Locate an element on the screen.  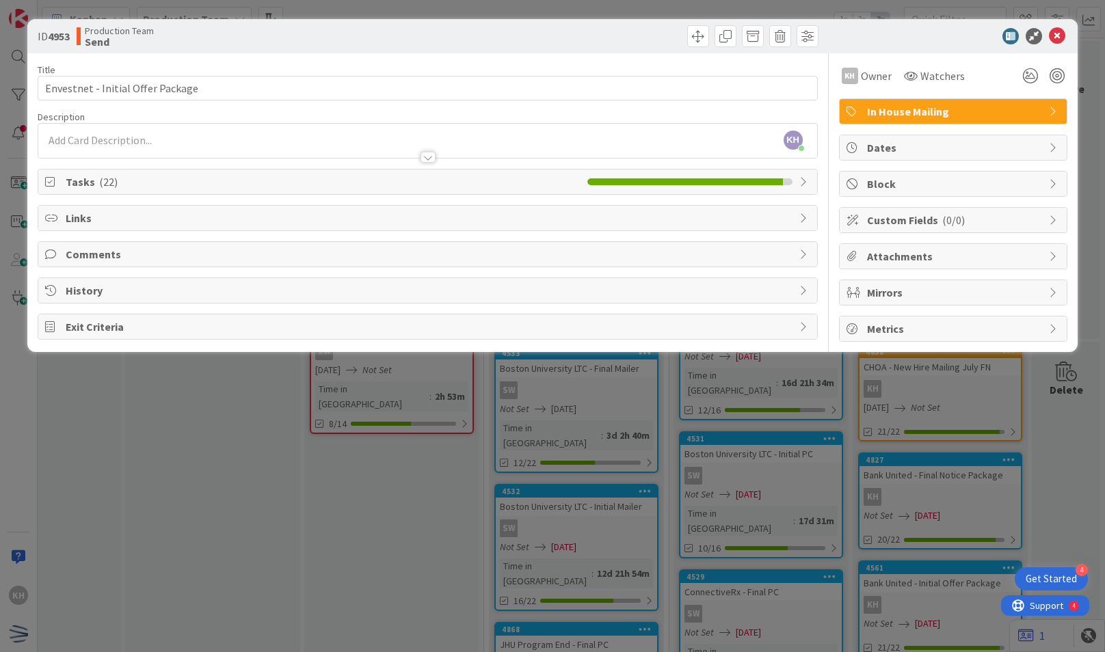
span: Owner is located at coordinates (876, 76).